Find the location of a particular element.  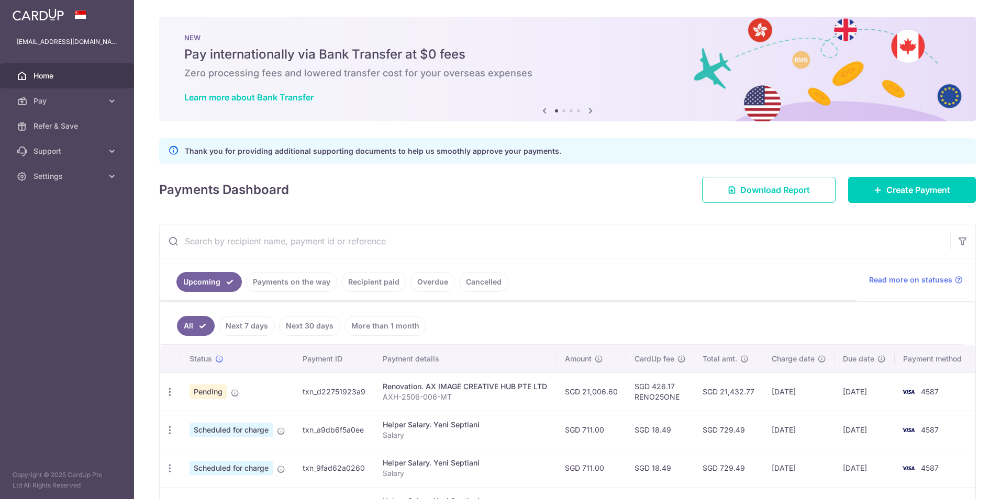

span: Status is located at coordinates (201, 359).